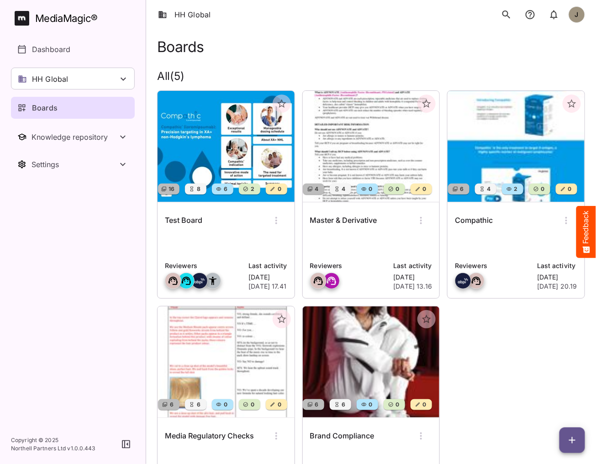  Describe the element at coordinates (74, 18) in the screenshot. I see `a: MediaMagic®` at that location.